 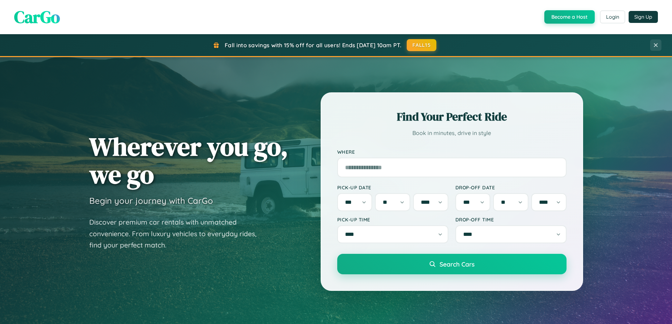 What do you see at coordinates (612, 17) in the screenshot?
I see `button: Login` at bounding box center [612, 17].